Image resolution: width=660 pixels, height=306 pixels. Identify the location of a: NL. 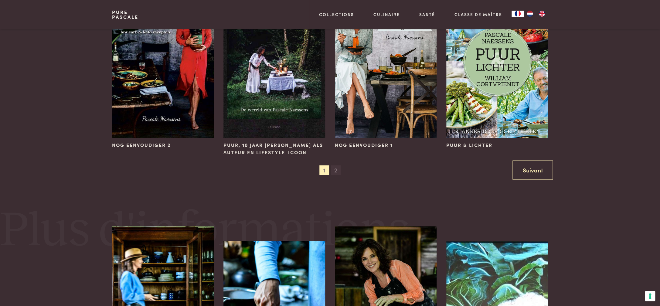
(530, 14).